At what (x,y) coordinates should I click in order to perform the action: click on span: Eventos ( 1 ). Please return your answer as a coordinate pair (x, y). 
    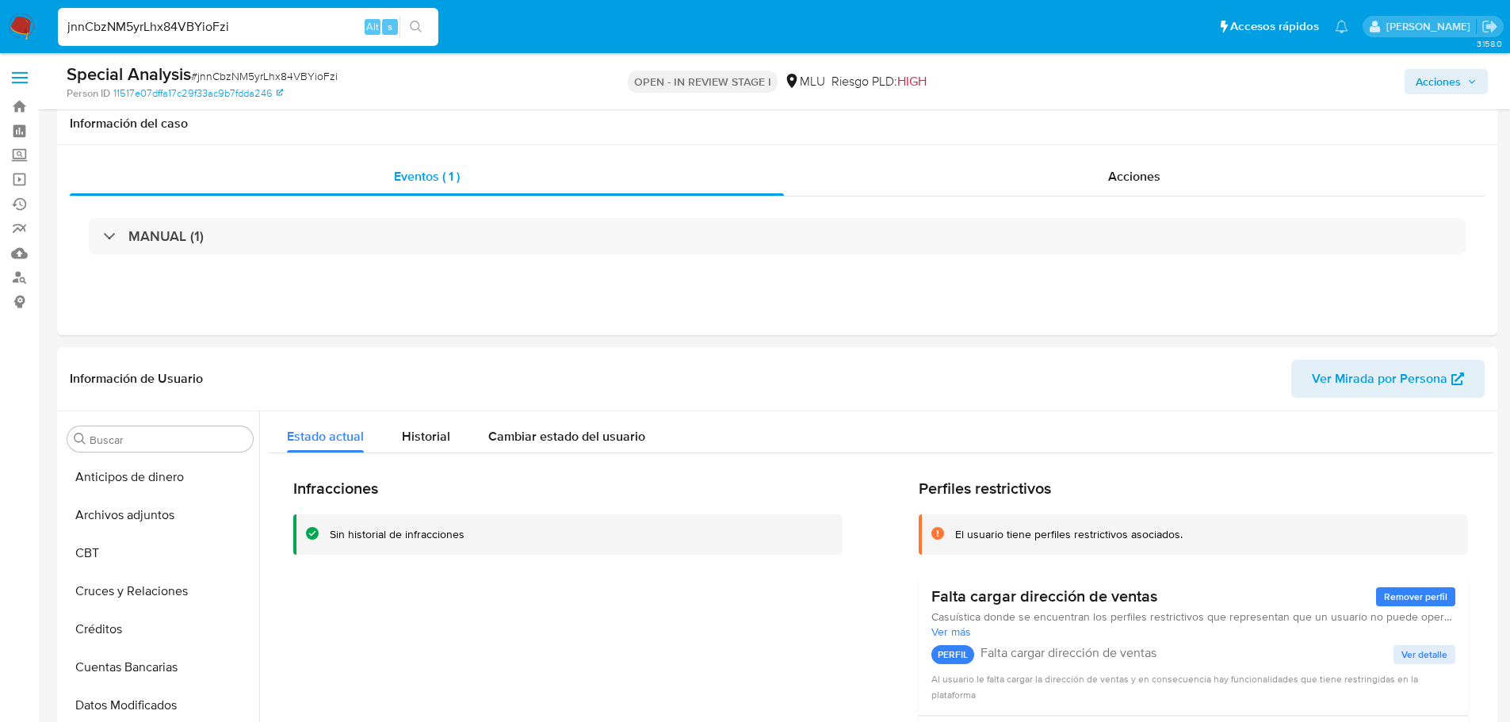
    Looking at the image, I should click on (427, 176).